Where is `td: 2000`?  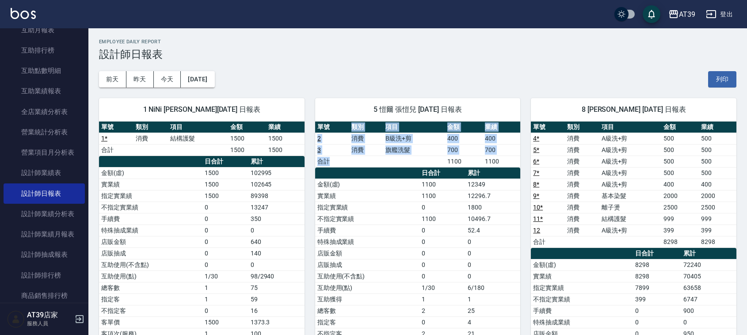
td: 2000 is located at coordinates (718, 196).